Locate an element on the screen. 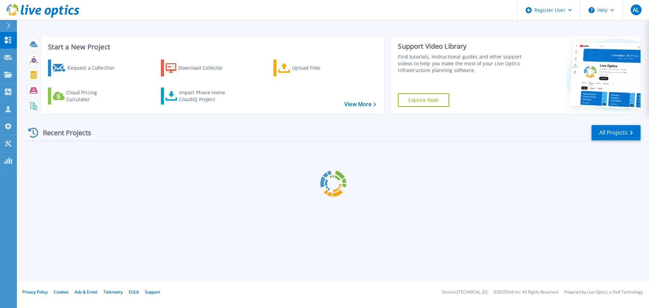  div: Download Collector is located at coordinates (205, 68).